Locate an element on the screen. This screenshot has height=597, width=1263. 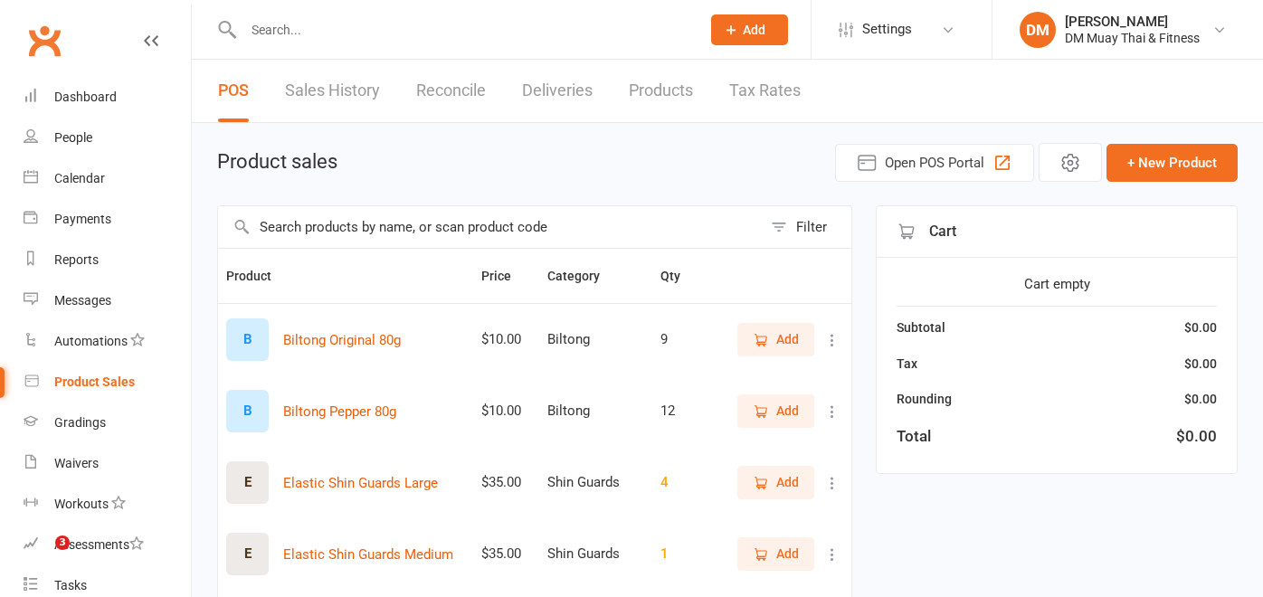
a: POS is located at coordinates (233, 90).